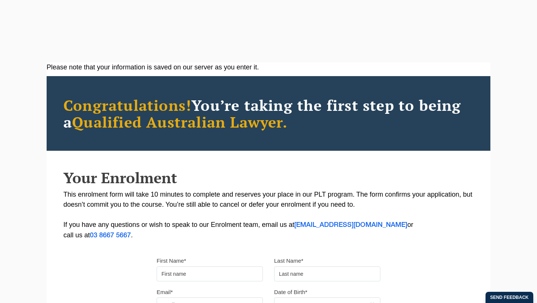 This screenshot has width=537, height=303. What do you see at coordinates (269, 113) in the screenshot?
I see `h2: You’re taking the first step to being a` at bounding box center [269, 113].